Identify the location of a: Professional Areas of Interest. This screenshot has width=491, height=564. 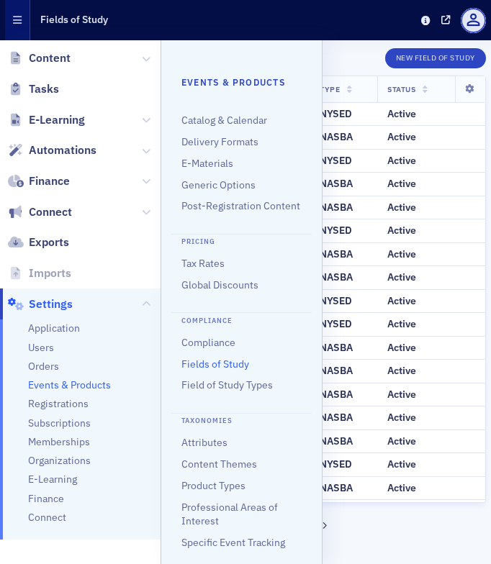
(230, 514).